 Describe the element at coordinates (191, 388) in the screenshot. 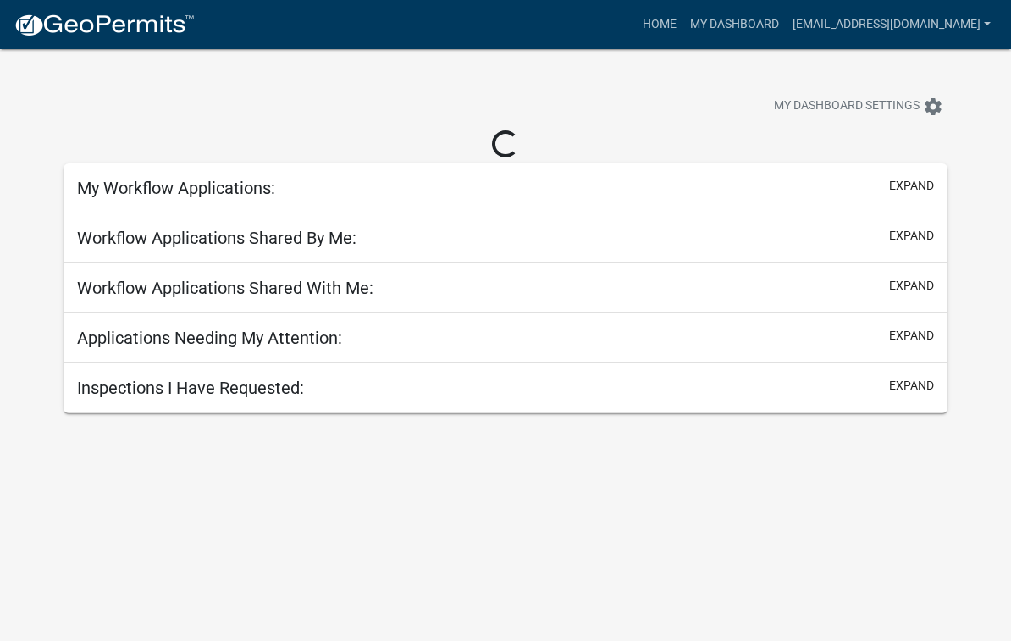

I see `h5: Inspections I Have Requested:` at that location.